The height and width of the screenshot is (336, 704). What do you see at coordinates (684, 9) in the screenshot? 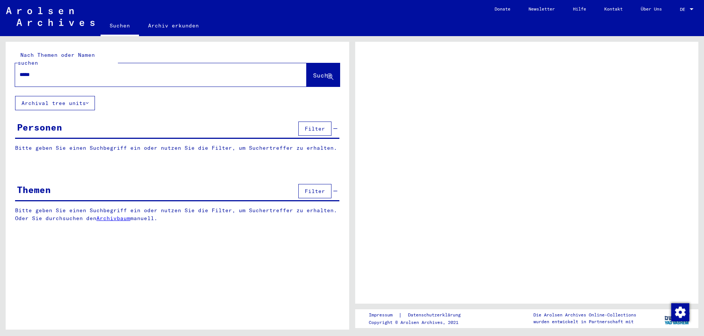
I see `span: DE` at bounding box center [684, 9].